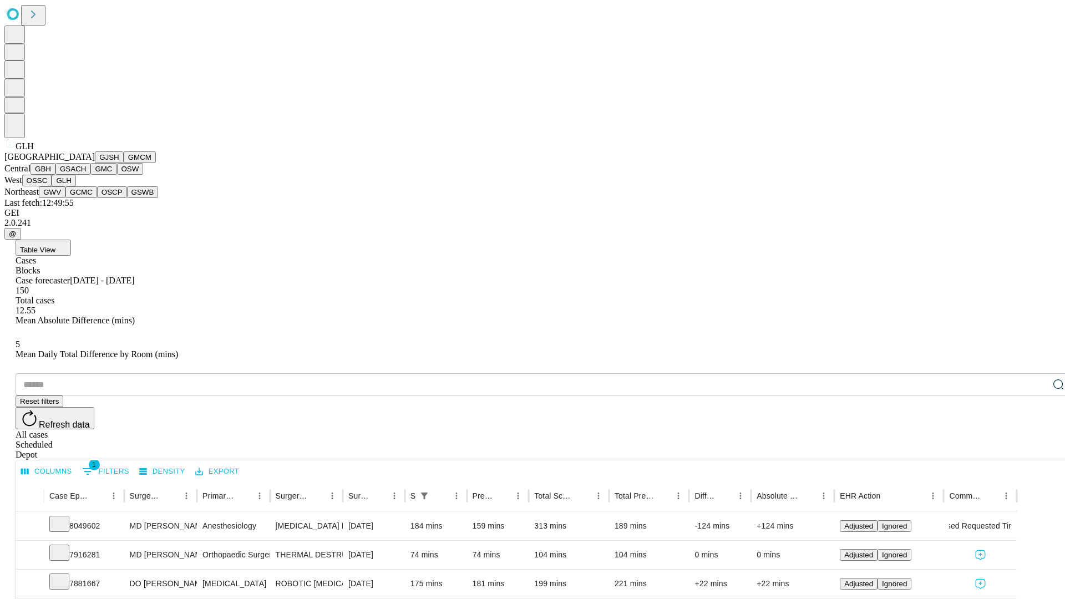  I want to click on div: Total Scheduled Duration, so click(554, 496).